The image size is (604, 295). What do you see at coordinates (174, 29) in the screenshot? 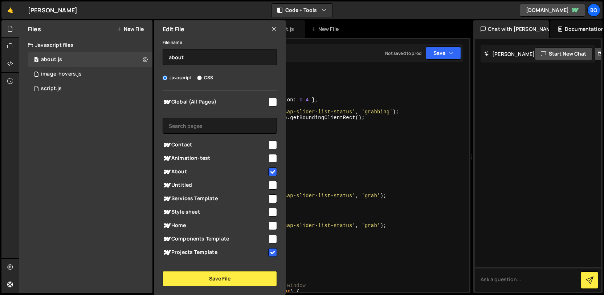
I see `h2: Edit File` at bounding box center [174, 29].